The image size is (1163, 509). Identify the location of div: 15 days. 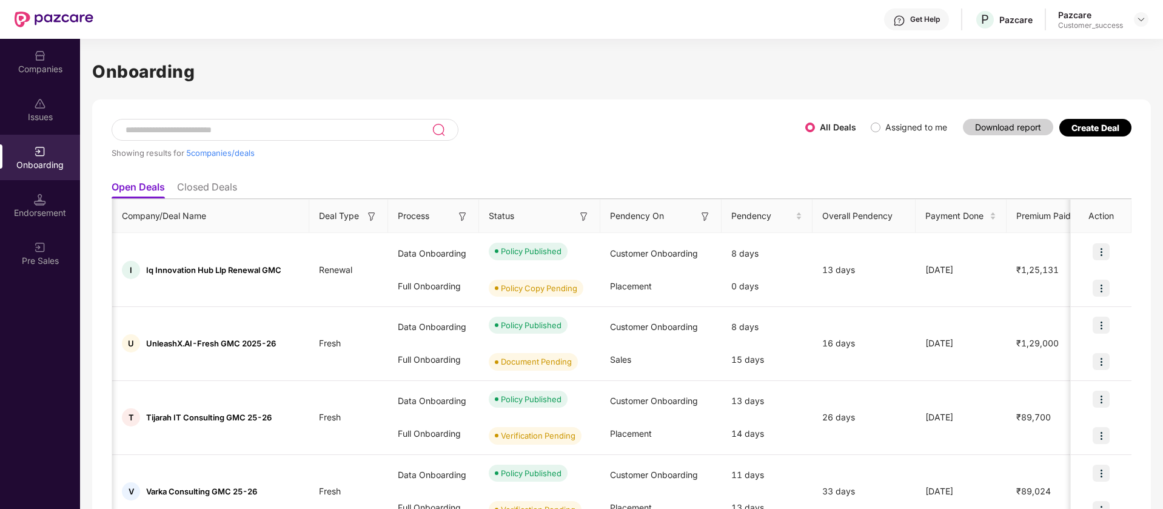
(767, 359).